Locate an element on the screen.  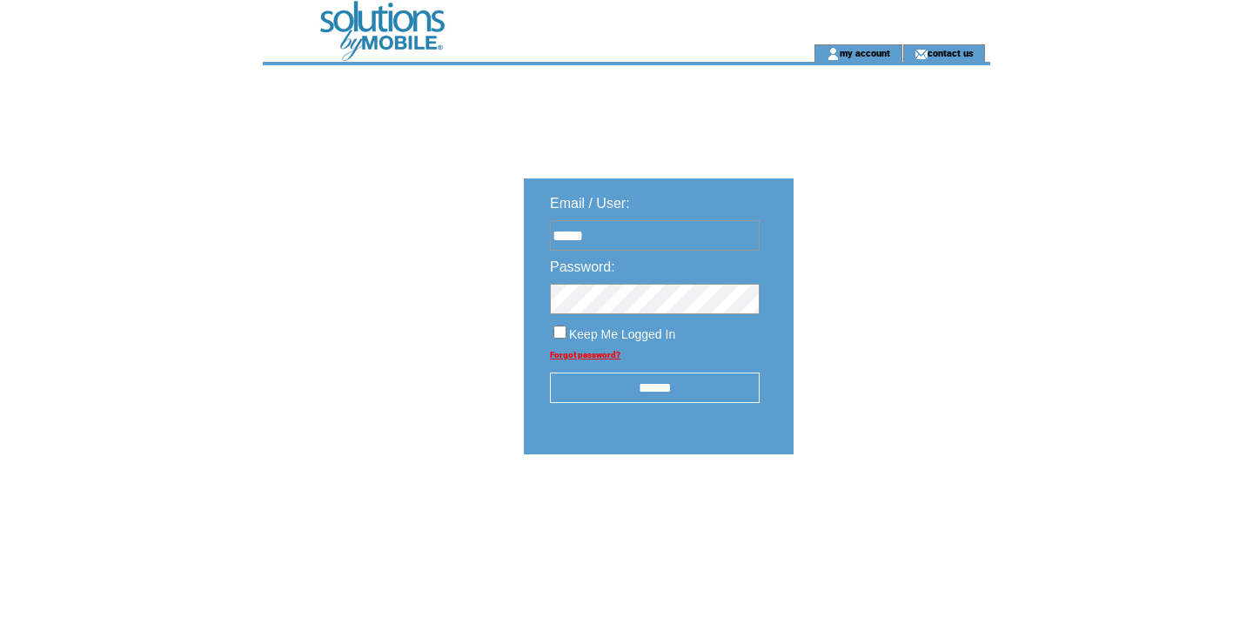
span: Password: is located at coordinates (582, 266).